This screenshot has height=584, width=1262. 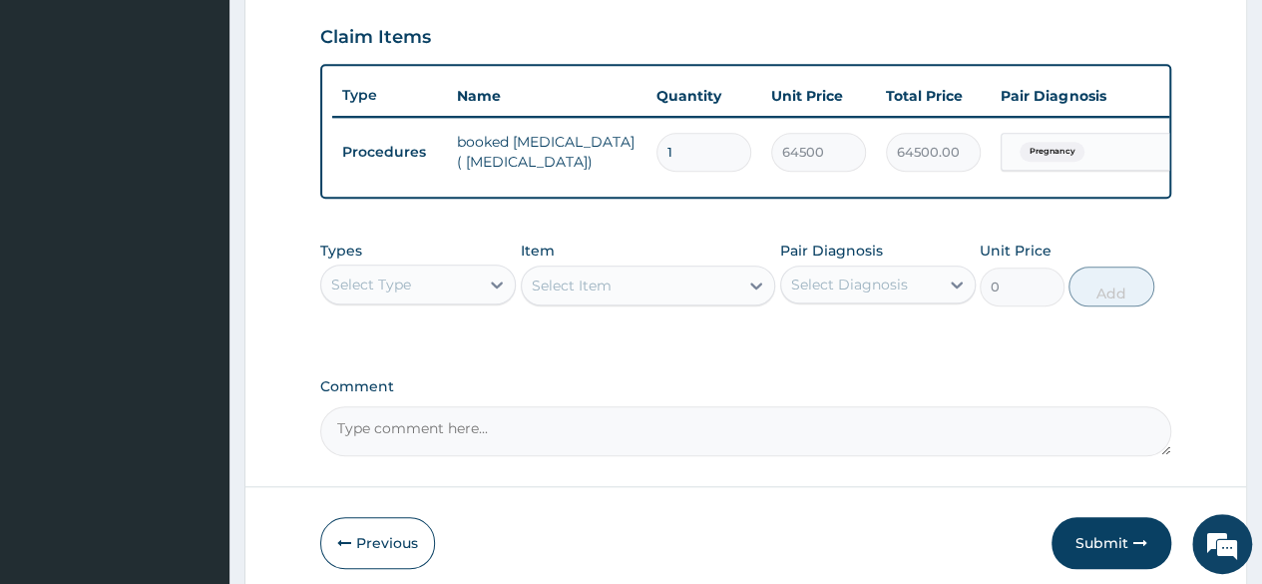 What do you see at coordinates (1112, 543) in the screenshot?
I see `button: Submit` at bounding box center [1112, 543].